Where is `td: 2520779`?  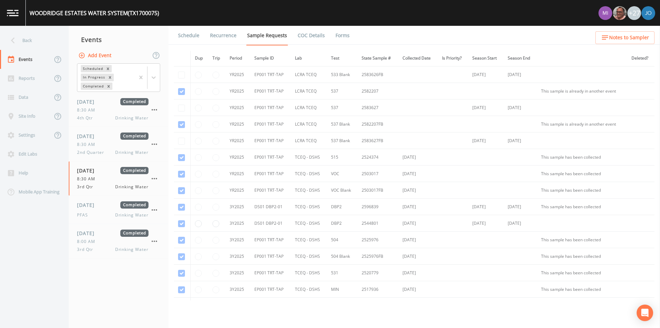 td: 2520779 is located at coordinates (378, 273).